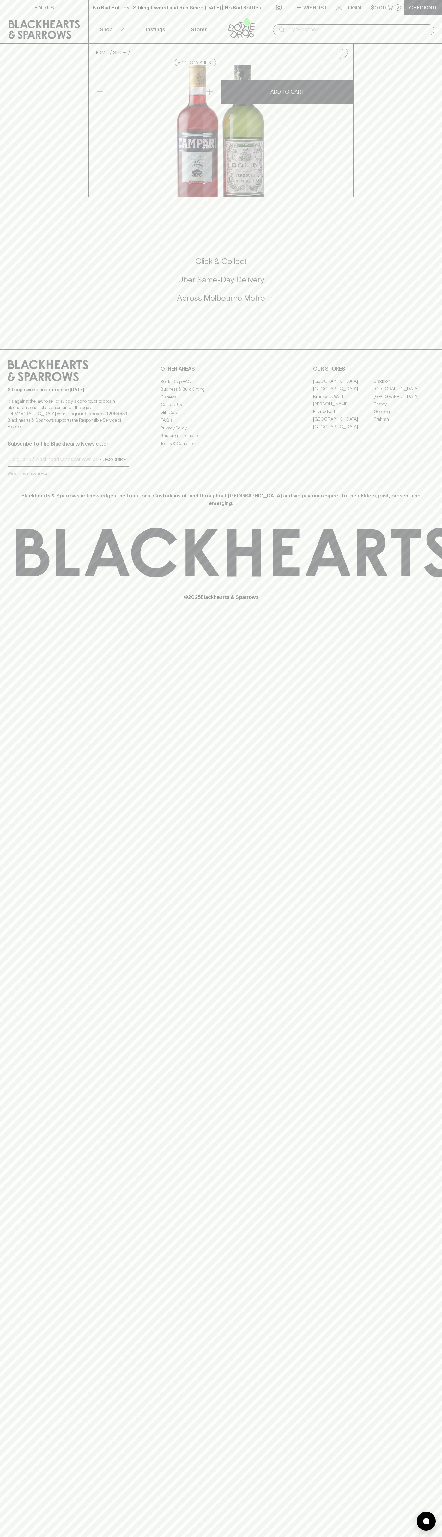  I want to click on button: Shop, so click(111, 29).